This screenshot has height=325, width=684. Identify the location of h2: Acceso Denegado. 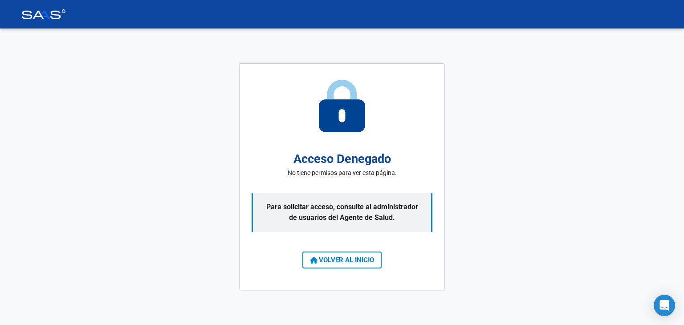
(342, 159).